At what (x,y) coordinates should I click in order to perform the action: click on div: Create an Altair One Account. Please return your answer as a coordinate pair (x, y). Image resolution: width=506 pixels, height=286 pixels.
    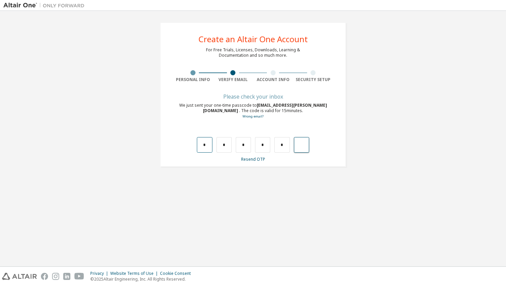
    Looking at the image, I should click on (253, 39).